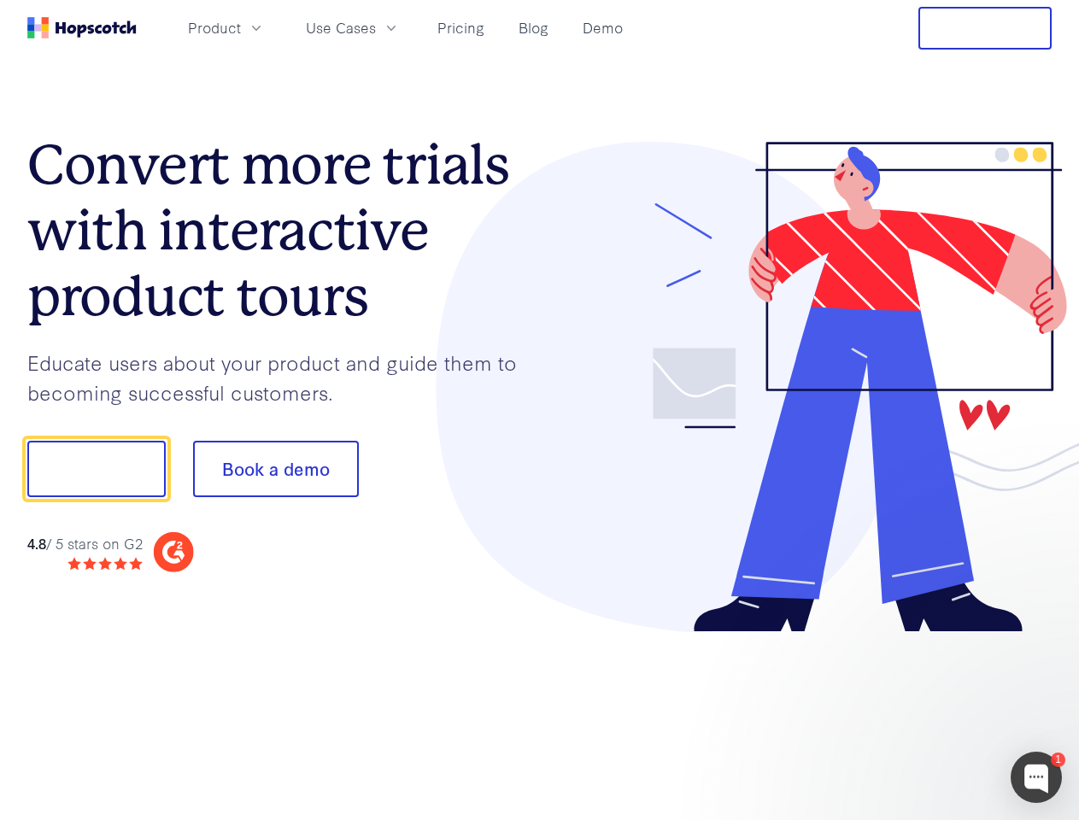 This screenshot has height=820, width=1079. What do you see at coordinates (85, 544) in the screenshot?
I see `div: / 5 stars on G2` at bounding box center [85, 544].